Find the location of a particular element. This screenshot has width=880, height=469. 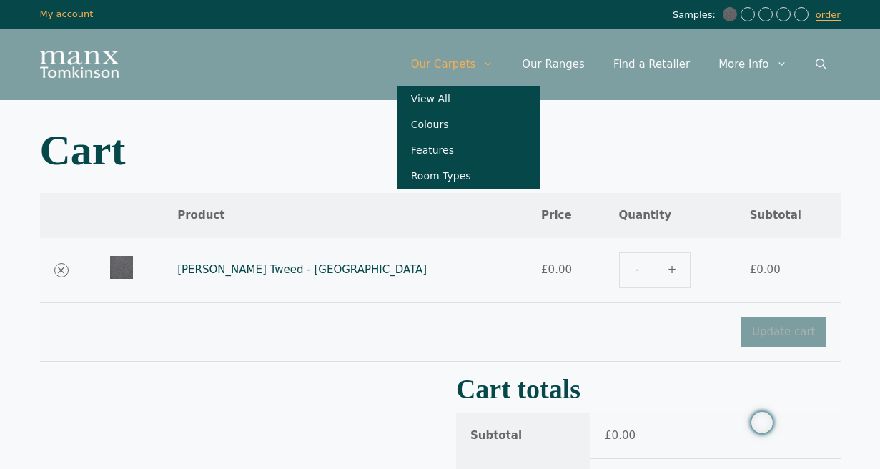

th: Quantity is located at coordinates (669, 215).